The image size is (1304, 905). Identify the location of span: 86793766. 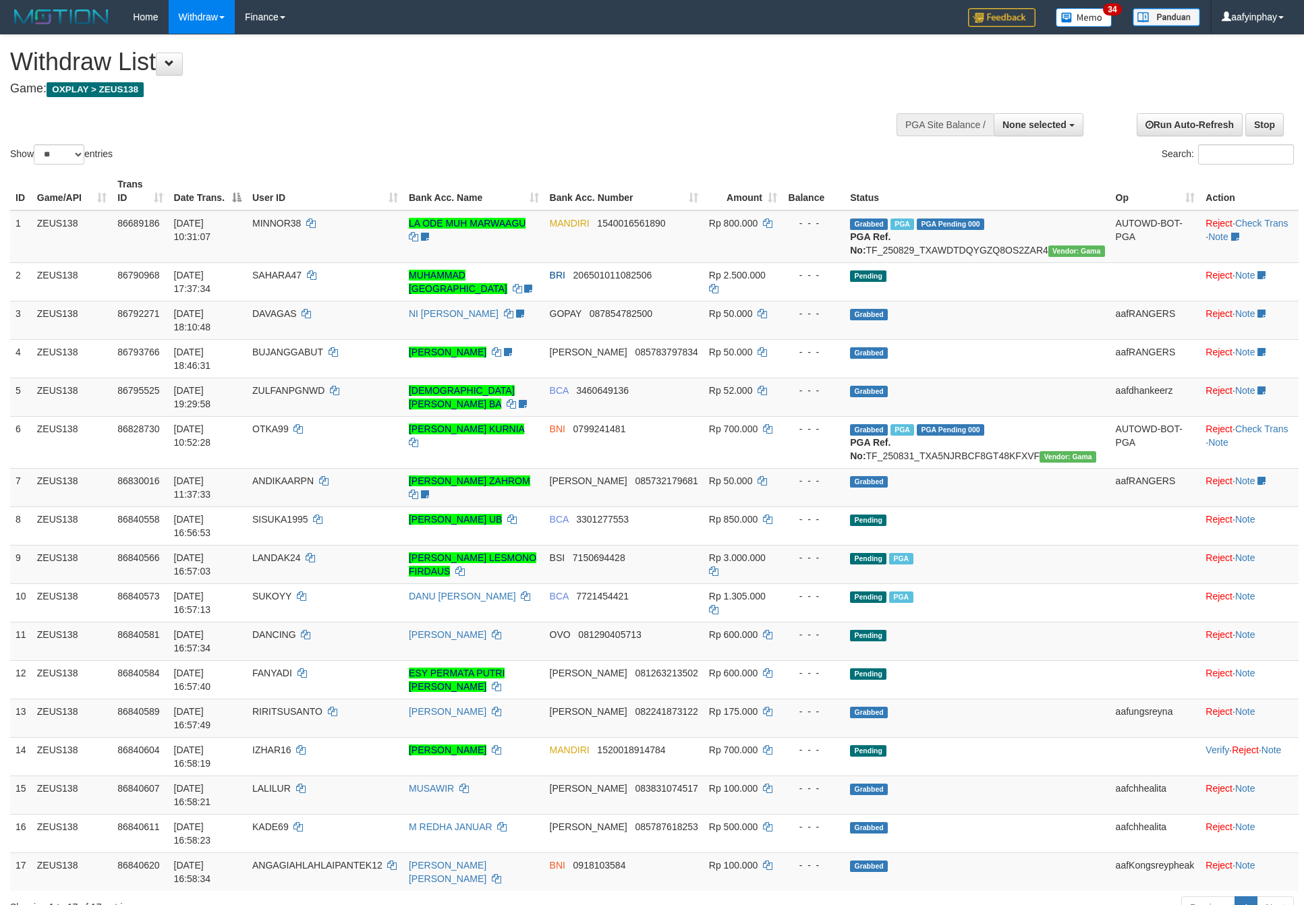
(138, 352).